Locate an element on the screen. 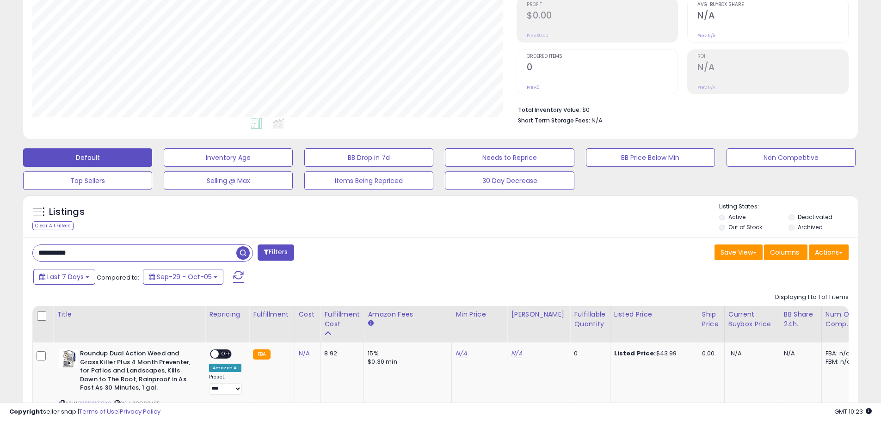 The width and height of the screenshot is (881, 421). h2: $0.00 is located at coordinates (602, 16).